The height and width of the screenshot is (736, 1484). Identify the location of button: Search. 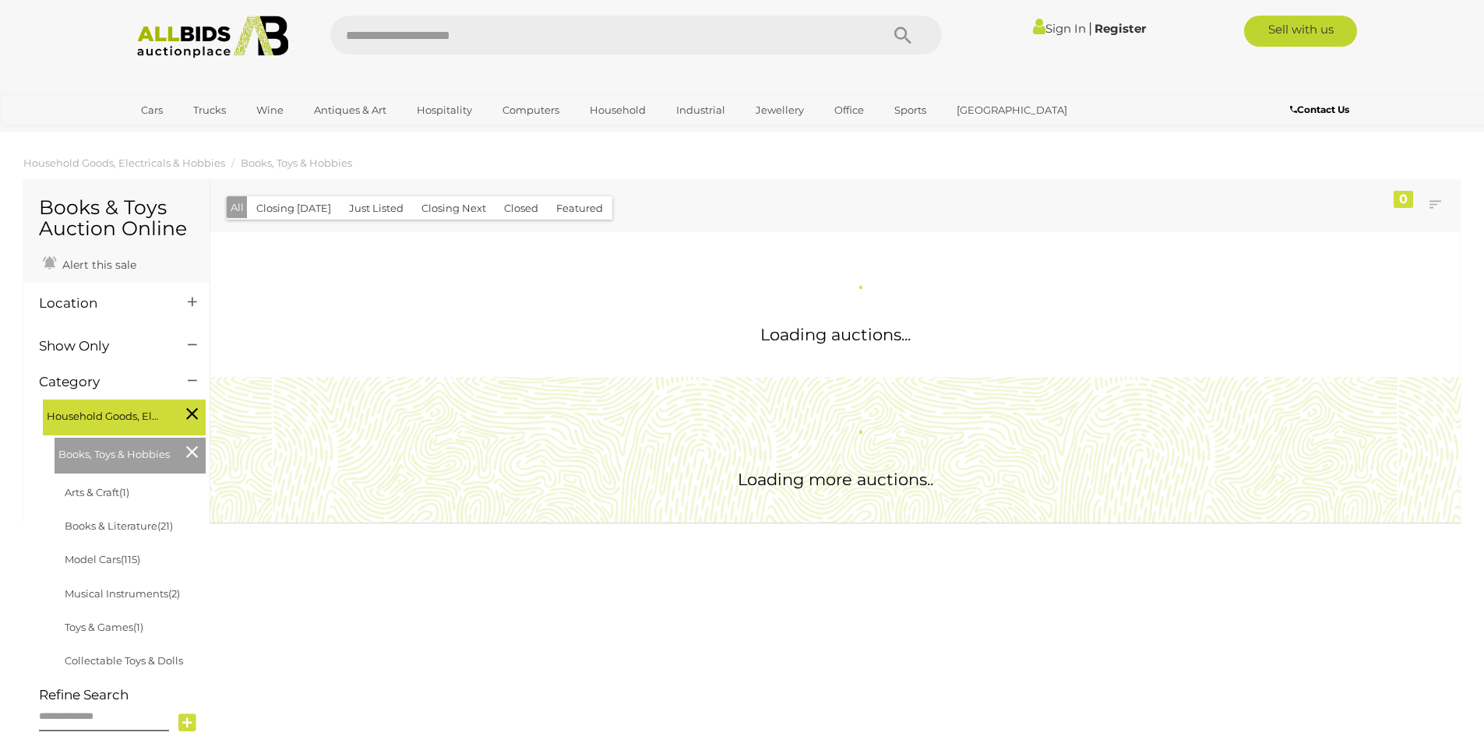
(903, 35).